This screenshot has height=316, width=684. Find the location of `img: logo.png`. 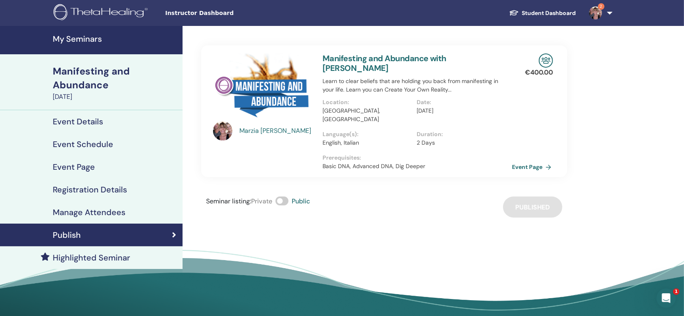

img: logo.png is located at coordinates (102, 13).